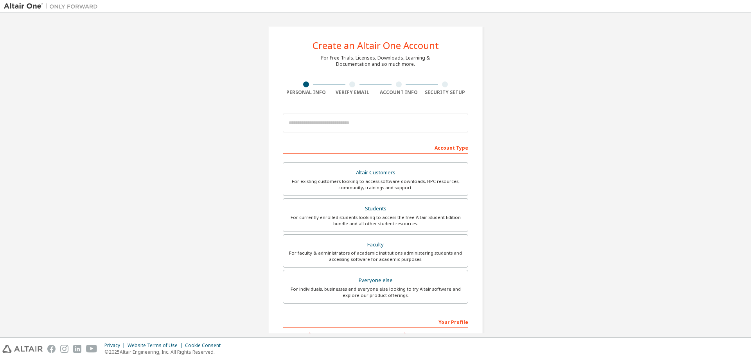 This screenshot has height=360, width=751. What do you see at coordinates (77, 348) in the screenshot?
I see `img: linkedin.svg` at bounding box center [77, 348].